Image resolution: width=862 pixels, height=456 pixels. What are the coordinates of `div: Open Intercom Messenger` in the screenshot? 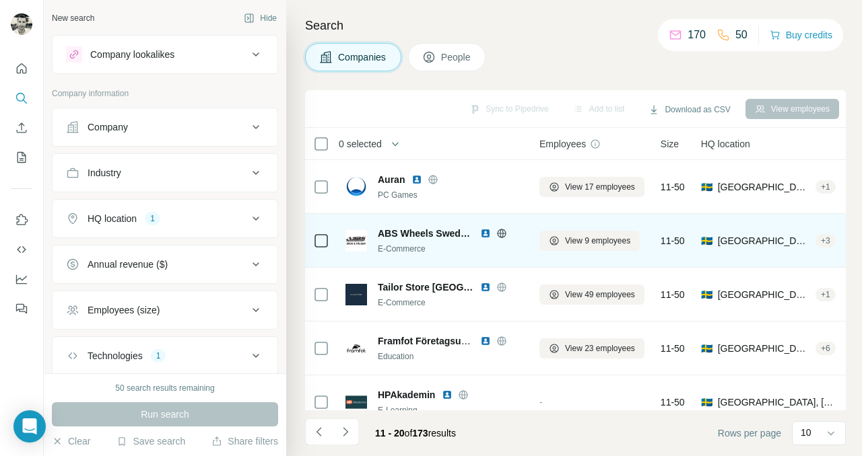 It's located at (30, 427).